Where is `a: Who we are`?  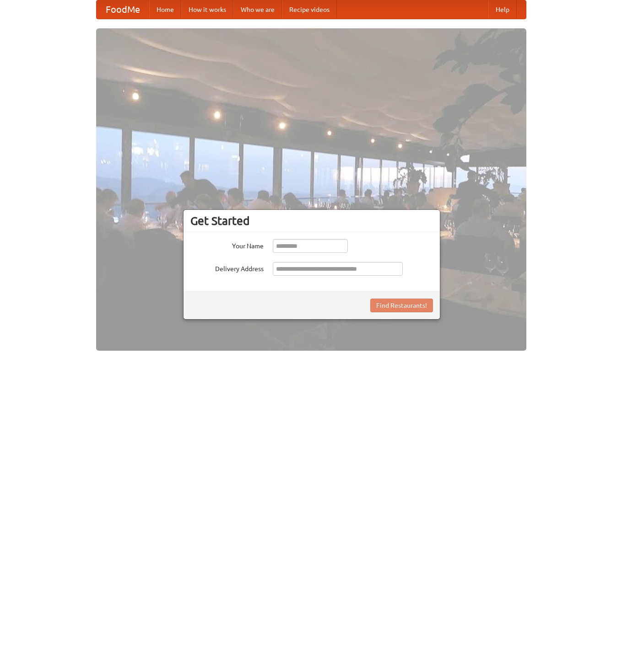
a: Who we are is located at coordinates (258, 10).